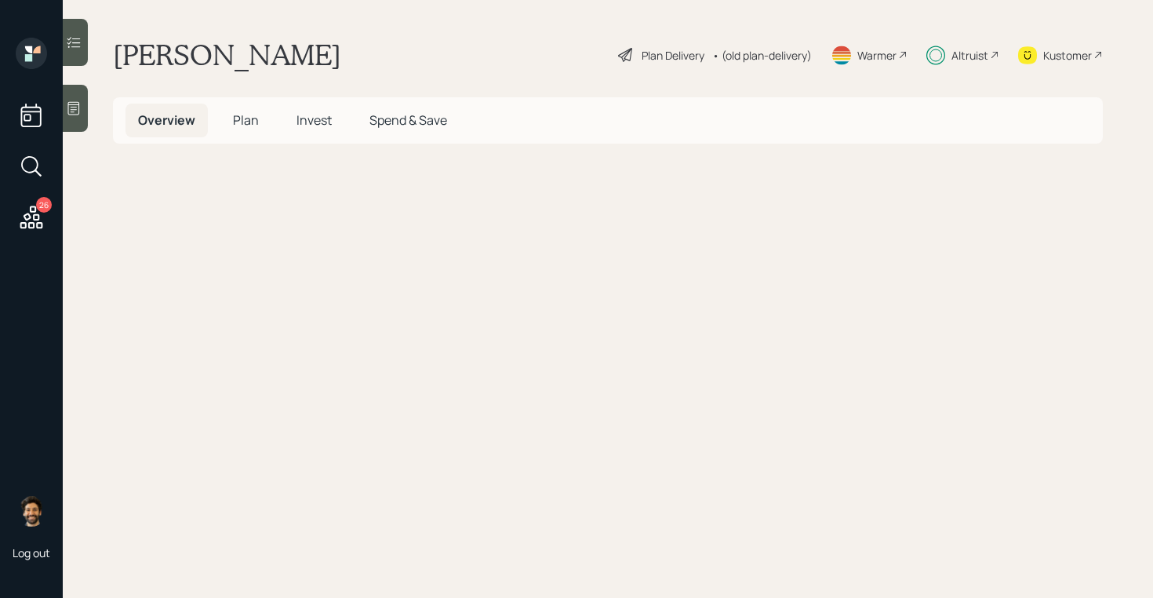  What do you see at coordinates (408, 120) in the screenshot?
I see `span: Spend & Save` at bounding box center [408, 120].